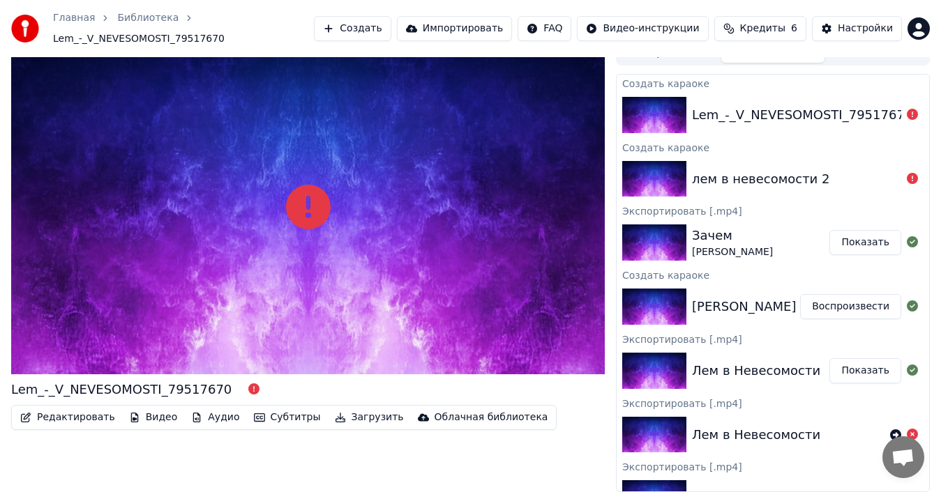 This screenshot has height=492, width=941. I want to click on button: Настройки, so click(856, 29).